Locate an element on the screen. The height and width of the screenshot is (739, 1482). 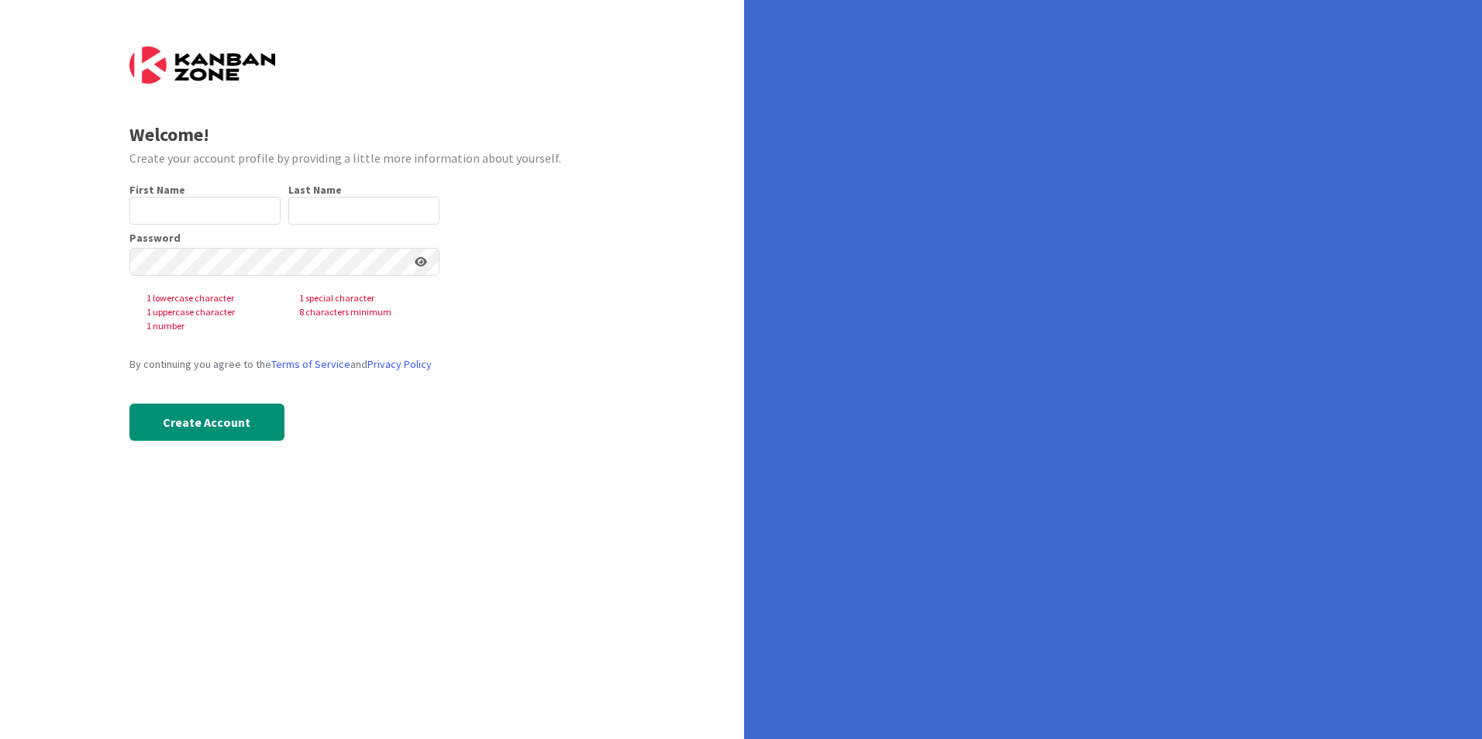
span: 1 lowercase character is located at coordinates (210, 298).